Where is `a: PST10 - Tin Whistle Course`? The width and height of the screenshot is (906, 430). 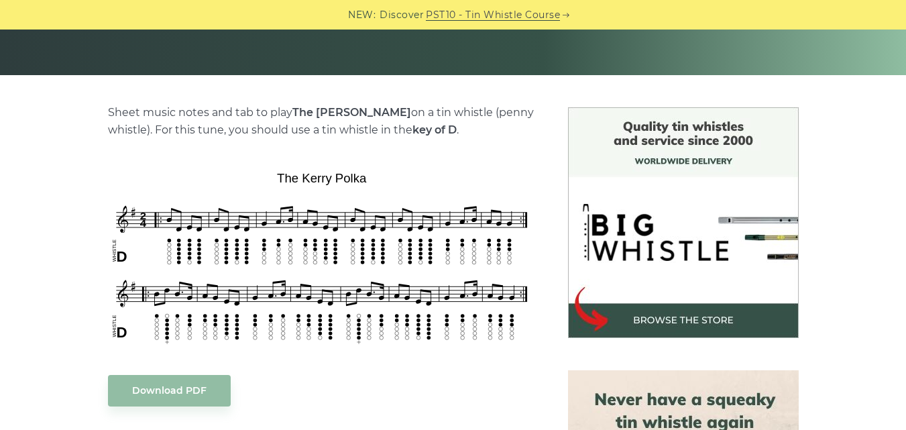
a: PST10 - Tin Whistle Course is located at coordinates (493, 15).